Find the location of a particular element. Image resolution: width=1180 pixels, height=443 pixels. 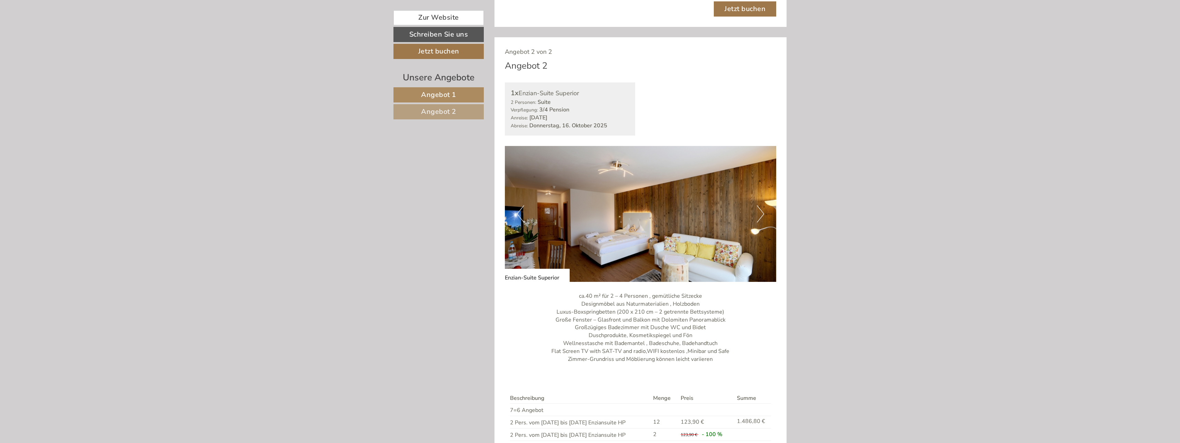

b: Suite is located at coordinates (544, 102).